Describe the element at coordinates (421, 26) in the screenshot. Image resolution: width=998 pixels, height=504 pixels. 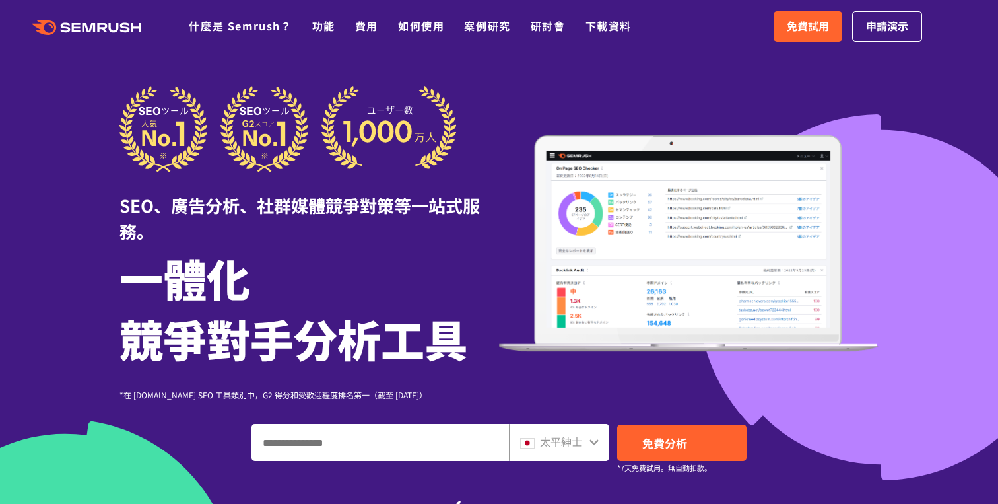
I see `font: 如何使用` at that location.